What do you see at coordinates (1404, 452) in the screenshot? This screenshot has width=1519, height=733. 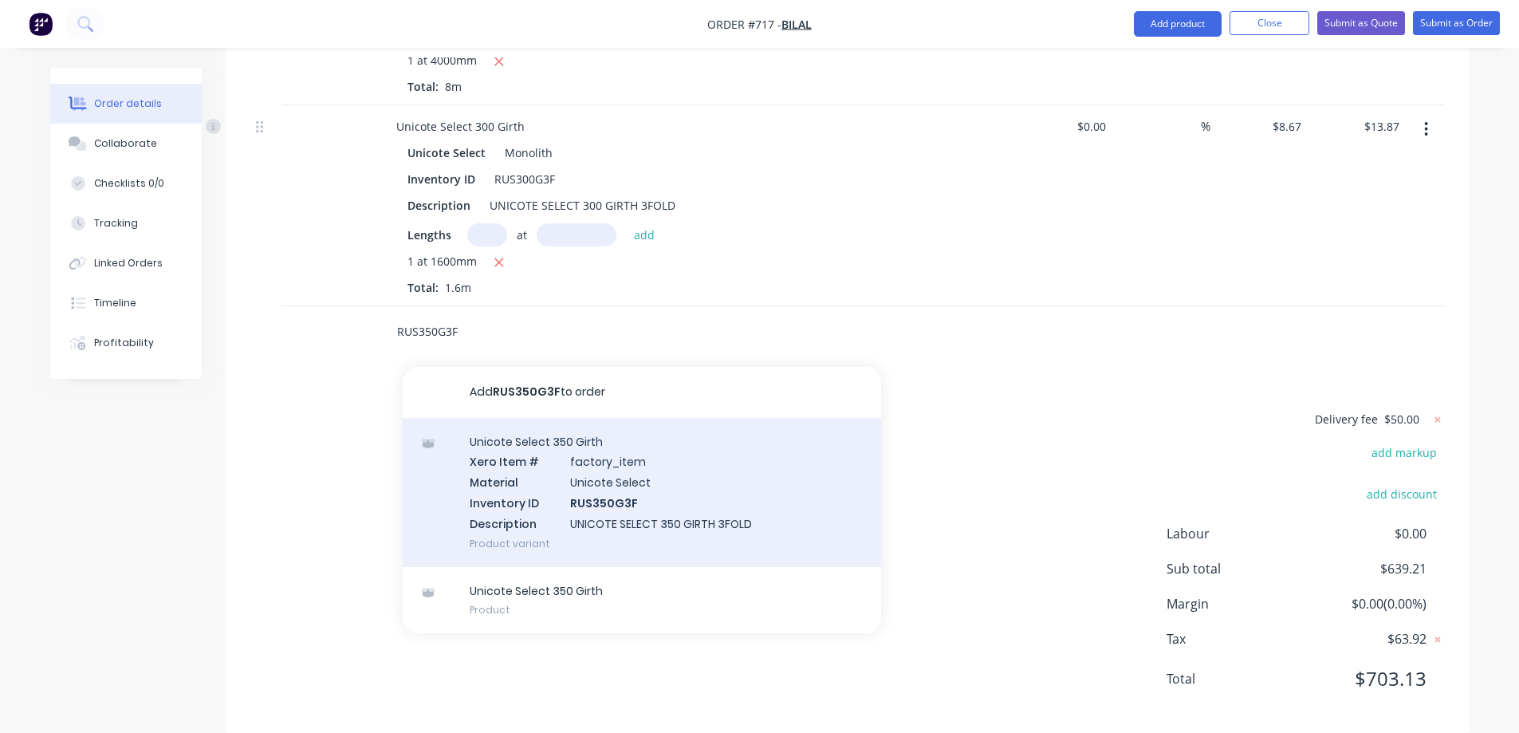 I see `button: add markup` at bounding box center [1404, 452].